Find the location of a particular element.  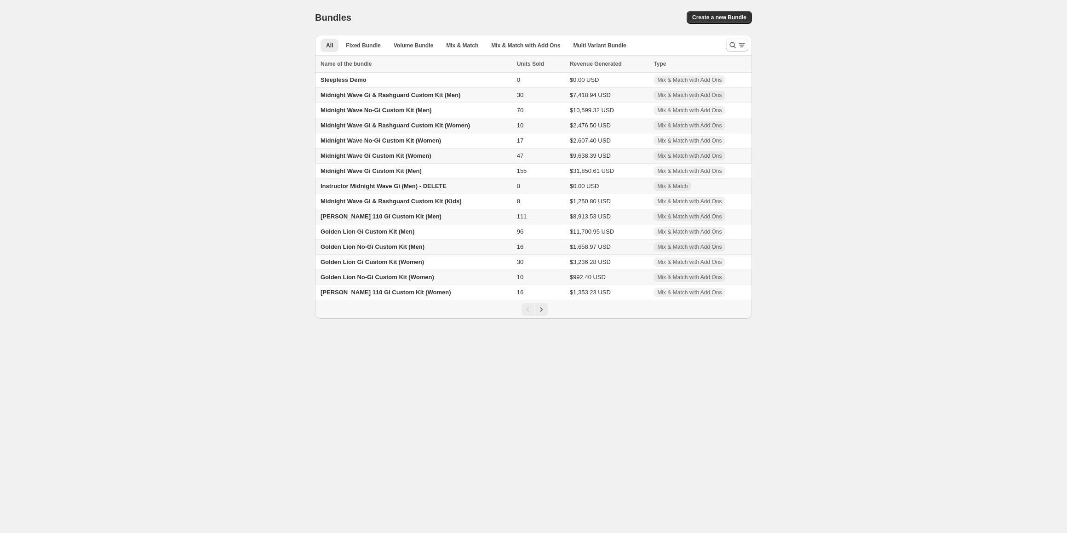

span: Multi Variant Bundle is located at coordinates (600, 46).